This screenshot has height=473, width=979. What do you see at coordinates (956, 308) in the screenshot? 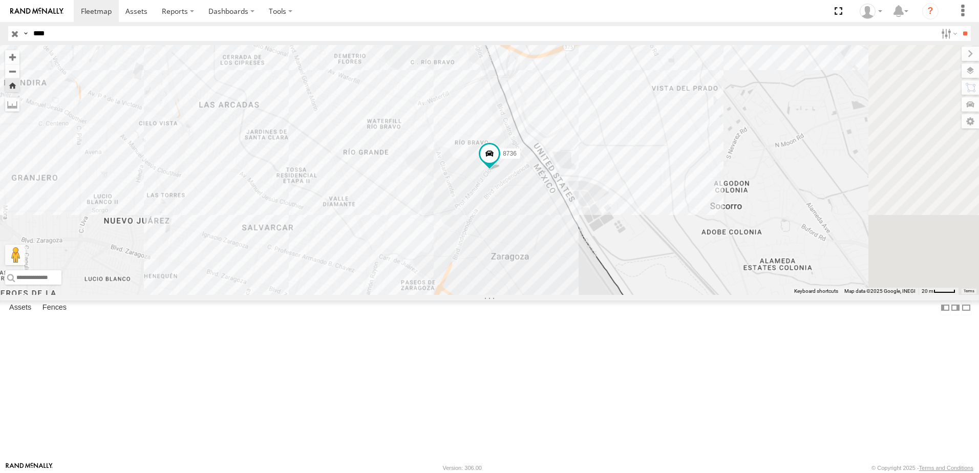
I see `label: Dock Summary Table to the Right` at bounding box center [956, 308].